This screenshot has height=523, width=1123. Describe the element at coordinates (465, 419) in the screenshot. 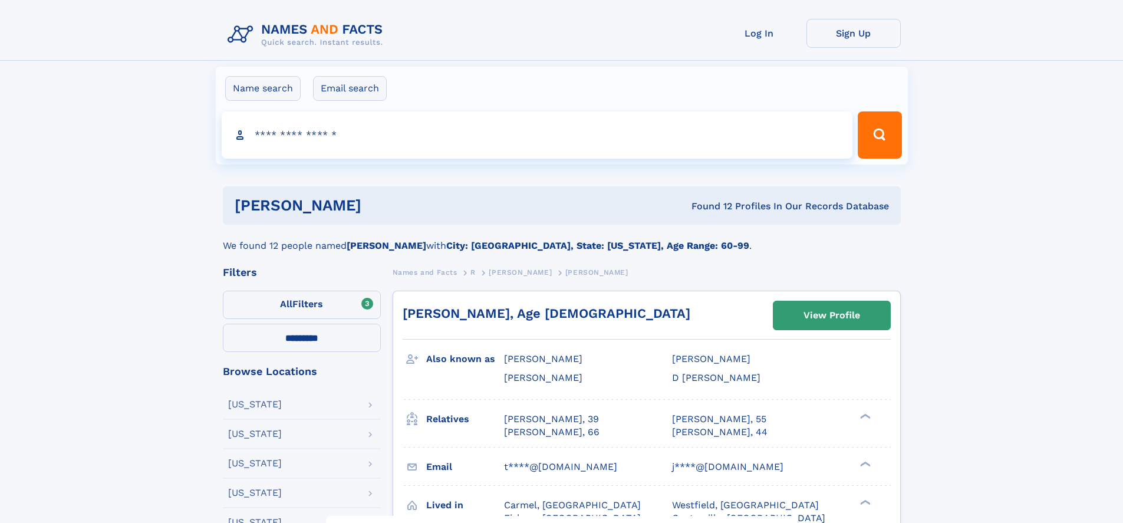

I see `h3: Relatives` at that location.